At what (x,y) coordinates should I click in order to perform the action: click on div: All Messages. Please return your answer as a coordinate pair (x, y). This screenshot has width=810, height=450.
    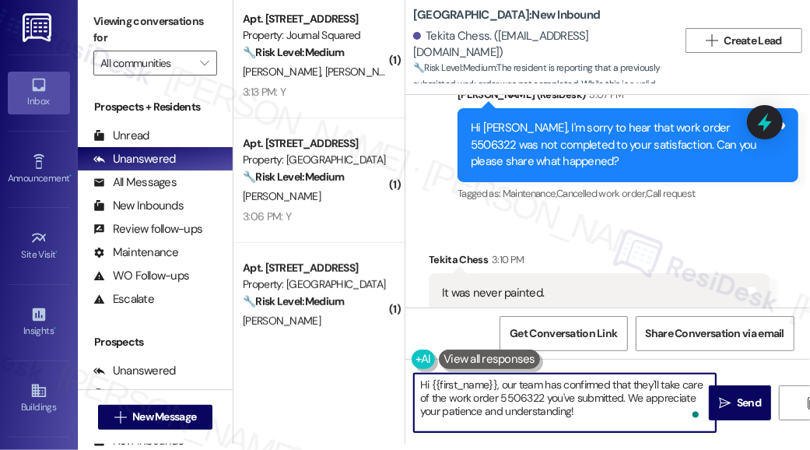
    Looking at the image, I should click on (135, 182).